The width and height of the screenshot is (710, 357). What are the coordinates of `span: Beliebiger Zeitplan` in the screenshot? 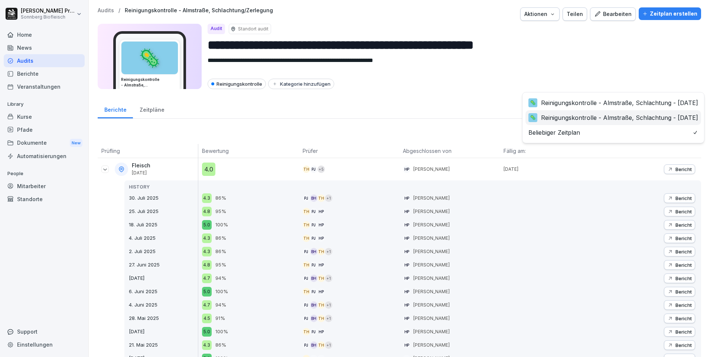 It's located at (554, 133).